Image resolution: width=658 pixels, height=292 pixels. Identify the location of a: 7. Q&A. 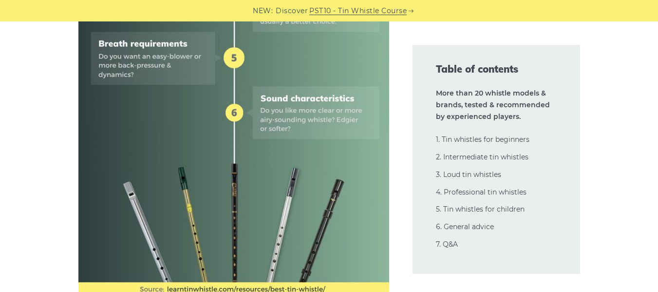
(447, 244).